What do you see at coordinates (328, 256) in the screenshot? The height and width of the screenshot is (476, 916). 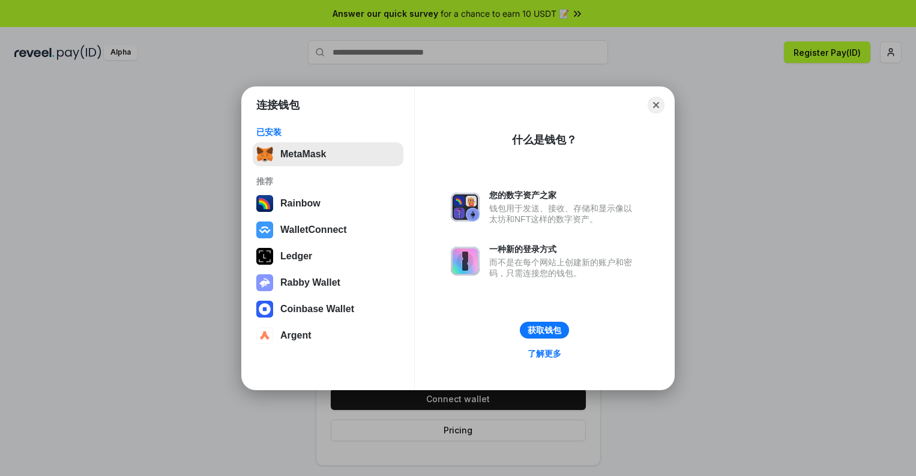 I see `button: Ledger` at bounding box center [328, 256].